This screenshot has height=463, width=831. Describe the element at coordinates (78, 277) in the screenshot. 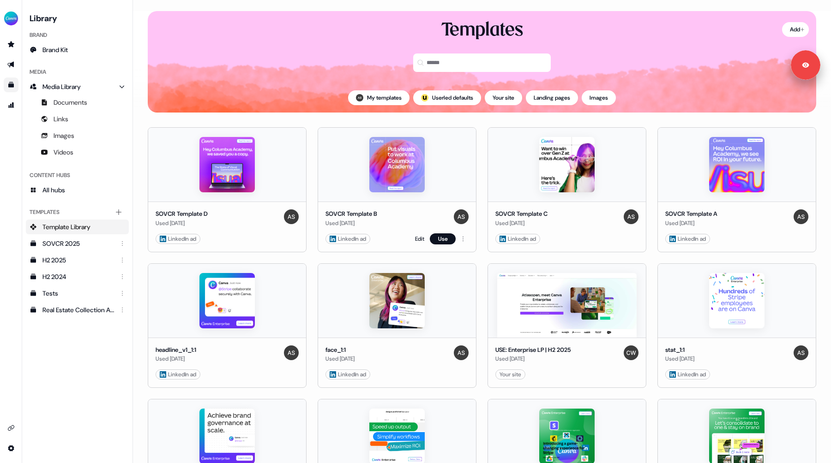

I see `div: H2 2024` at that location.